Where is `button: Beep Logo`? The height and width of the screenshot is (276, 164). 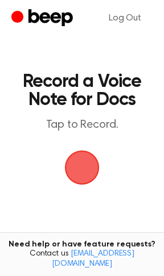
button: Beep Logo is located at coordinates (82, 168).